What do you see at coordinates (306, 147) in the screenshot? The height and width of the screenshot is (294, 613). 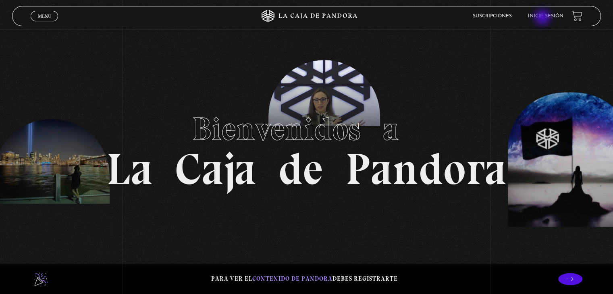 I see `h1: La Caja de Pandora` at bounding box center [306, 147].